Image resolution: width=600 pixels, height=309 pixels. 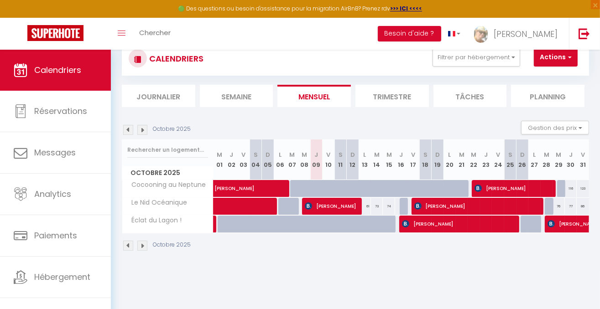 What do you see at coordinates (166, 185) in the screenshot?
I see `span: Cocooning au Neptune` at bounding box center [166, 185].